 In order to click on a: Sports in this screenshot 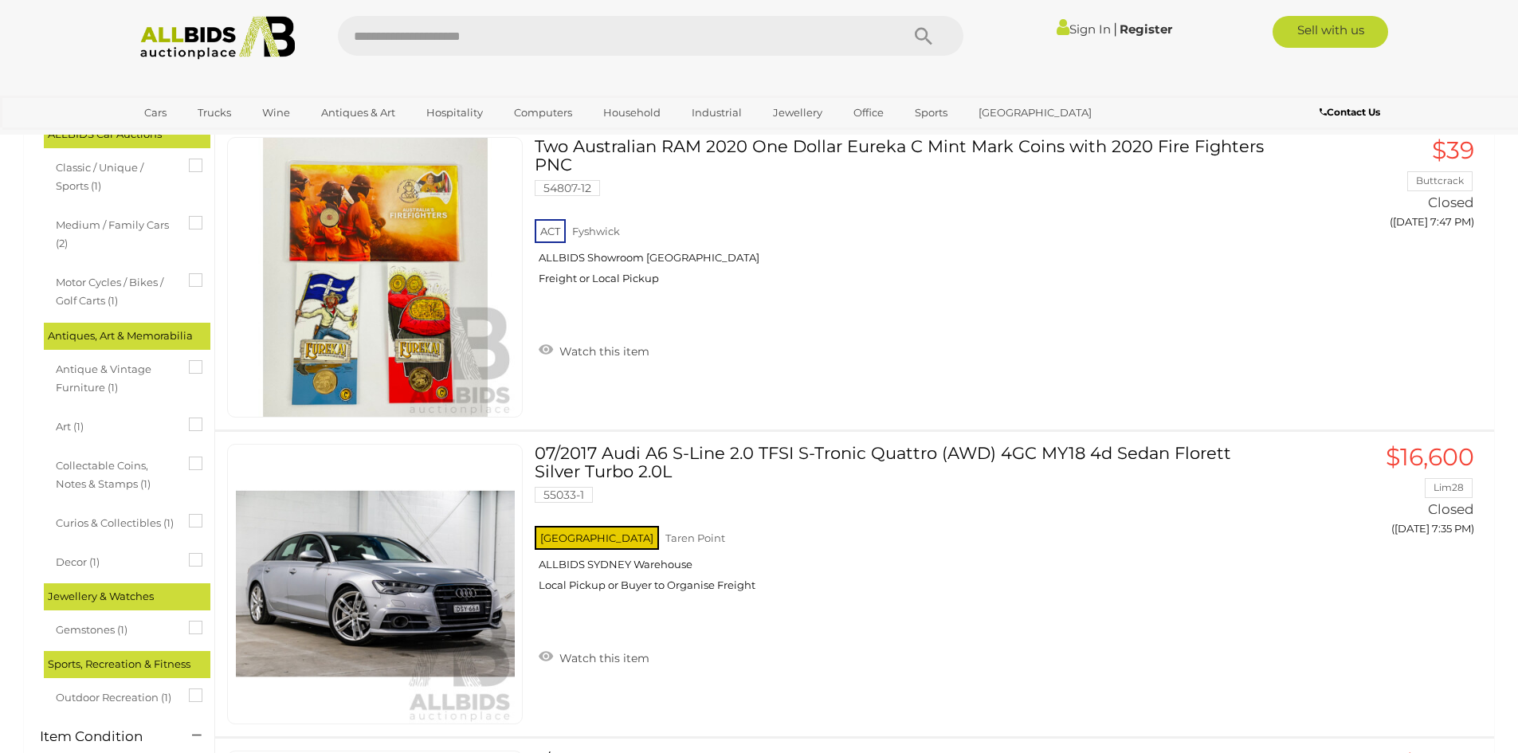, I will do `click(931, 112)`.